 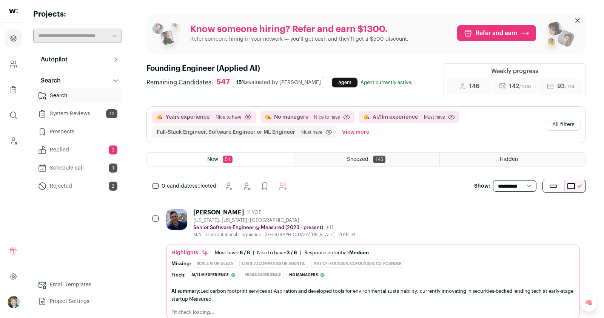 I want to click on button: Open dropdown, so click(x=14, y=303).